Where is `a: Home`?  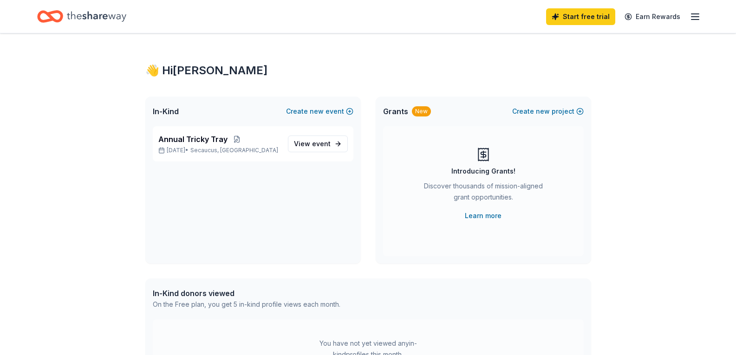 a: Home is located at coordinates (82, 16).